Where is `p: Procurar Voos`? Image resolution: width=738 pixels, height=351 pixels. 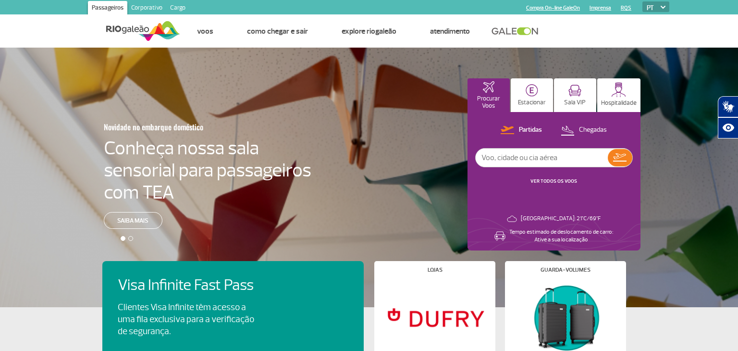
p: Procurar Voos is located at coordinates (488, 102).